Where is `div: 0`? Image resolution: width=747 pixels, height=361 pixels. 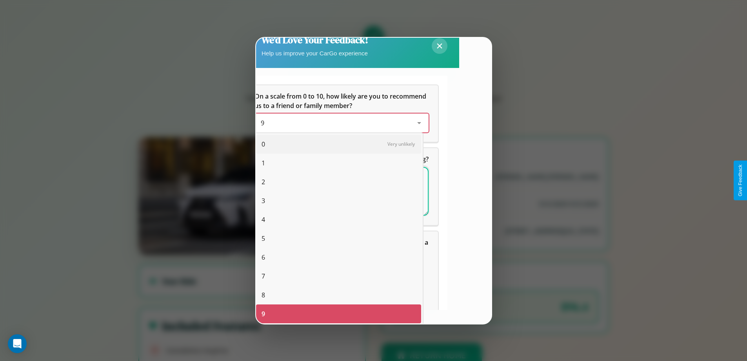 div: 0 is located at coordinates (339, 144).